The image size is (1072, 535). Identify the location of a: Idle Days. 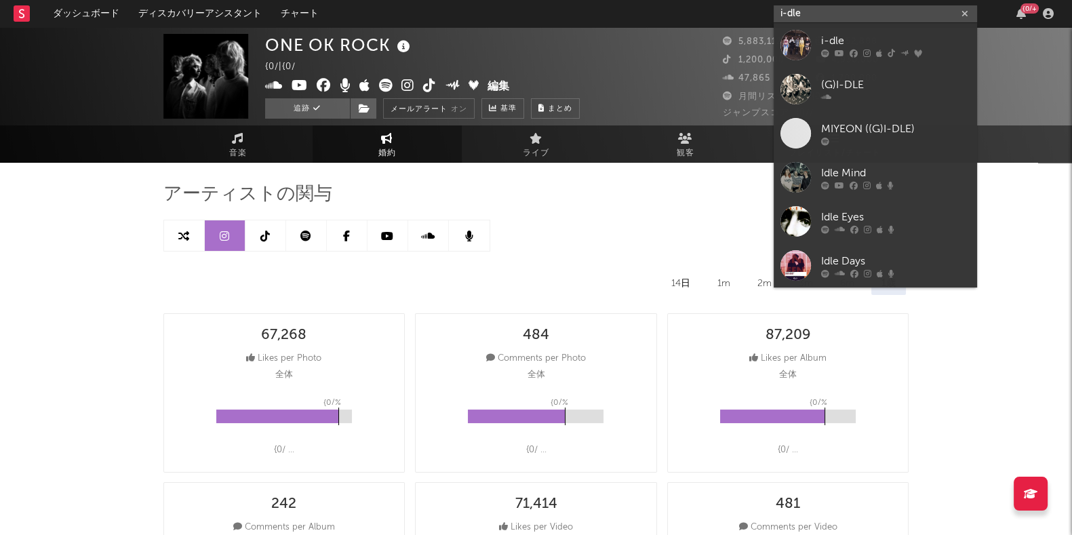
(875, 265).